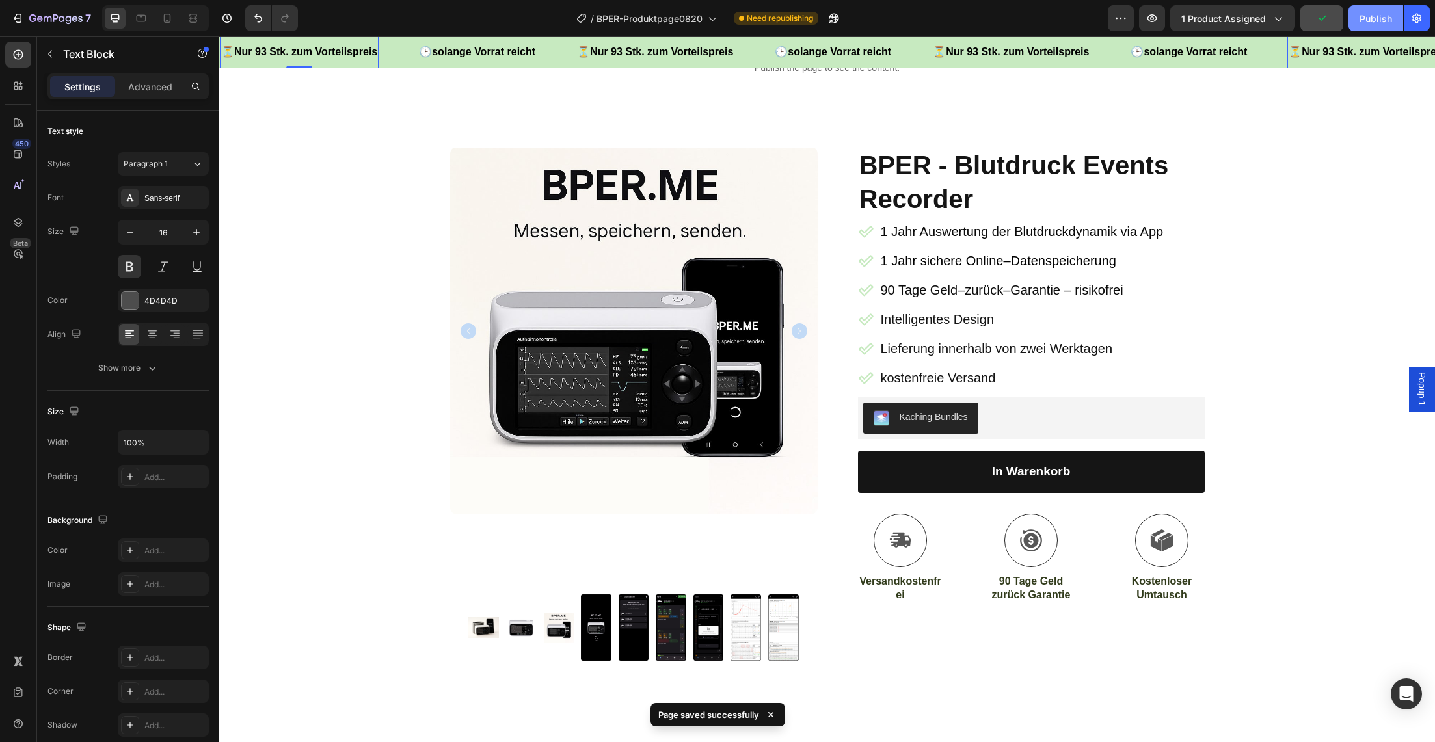 The width and height of the screenshot is (1435, 742). I want to click on button: 1 product assigned, so click(1233, 18).